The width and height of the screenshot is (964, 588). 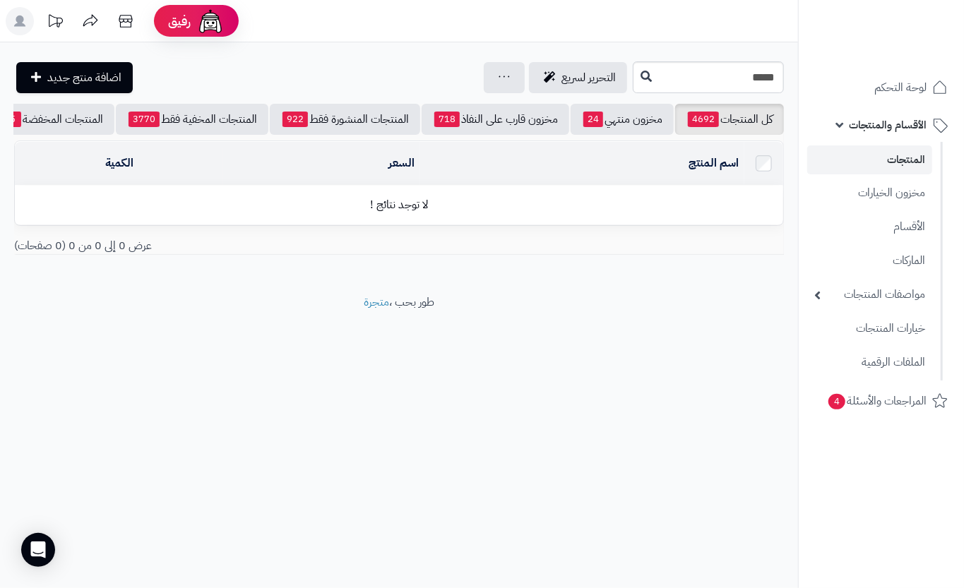 I want to click on span: 3770, so click(x=144, y=119).